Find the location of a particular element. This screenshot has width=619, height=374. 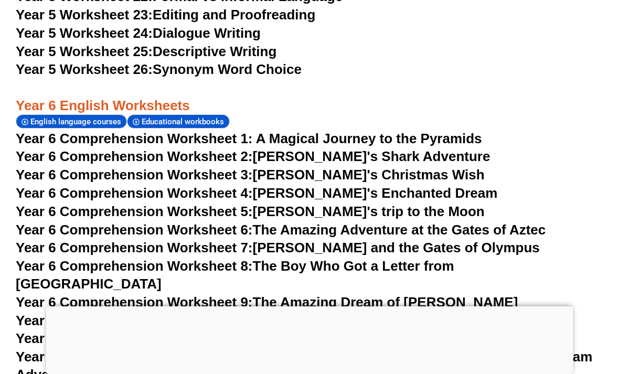

span: Year 6 Comprehension Worksheet 8: is located at coordinates (134, 266).